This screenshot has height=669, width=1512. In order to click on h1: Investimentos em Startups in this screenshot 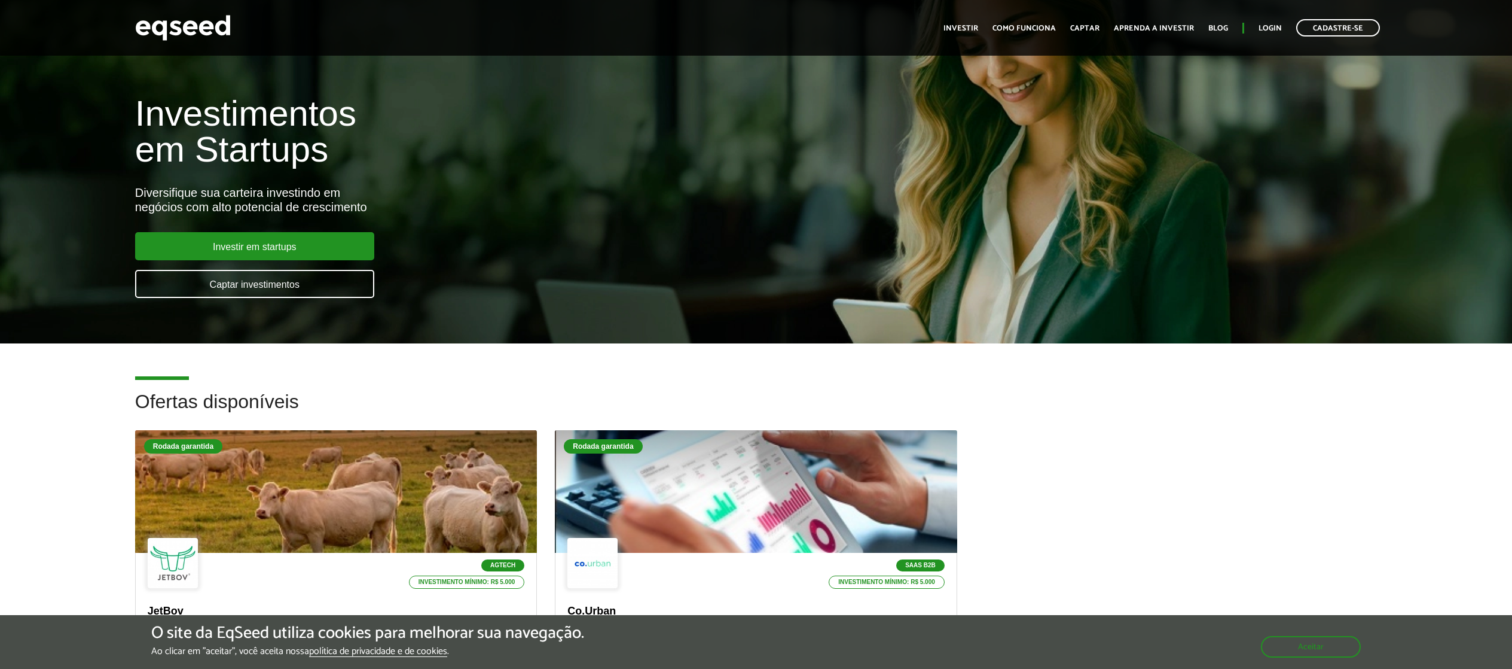, I will do `click(504, 132)`.